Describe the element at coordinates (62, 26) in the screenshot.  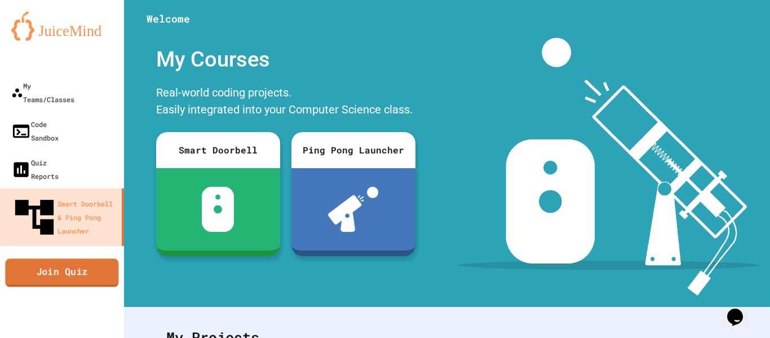
I see `img: logo-orange.svg` at that location.